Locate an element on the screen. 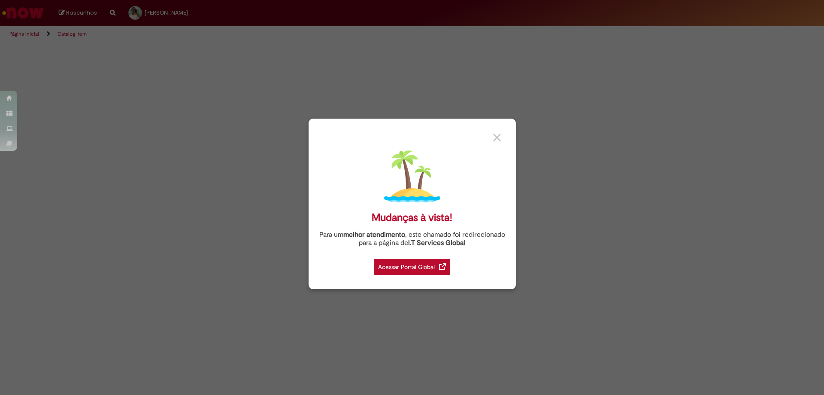  div: Acessar Portal Global is located at coordinates (412, 267).